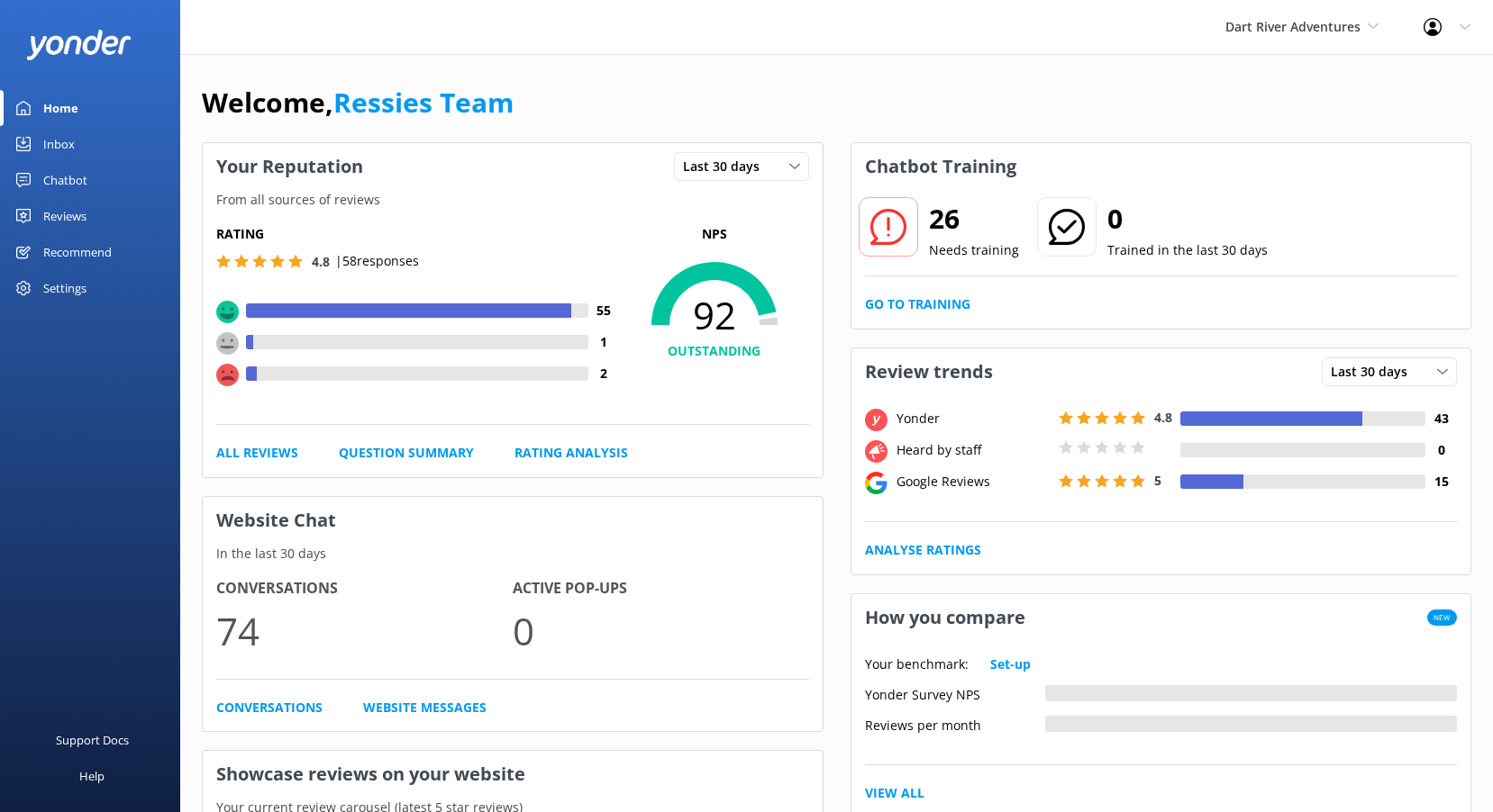  What do you see at coordinates (1440, 418) in the screenshot?
I see `h4: 43` at bounding box center [1440, 418].